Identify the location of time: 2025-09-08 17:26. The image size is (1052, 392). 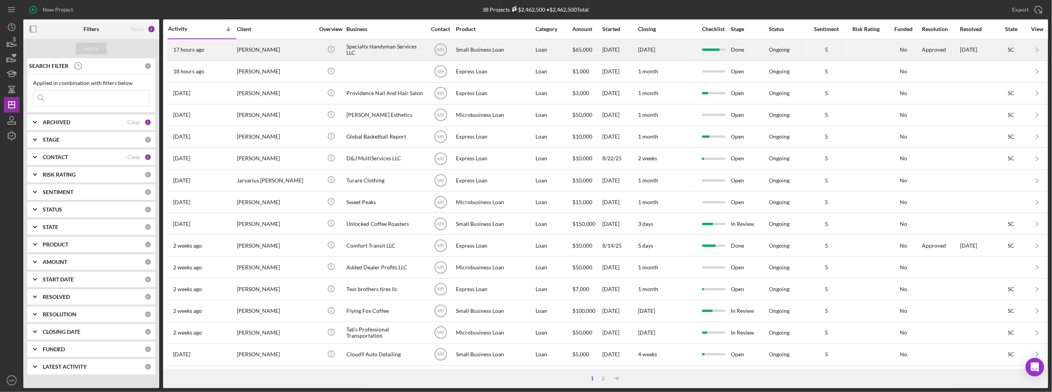
(188, 311).